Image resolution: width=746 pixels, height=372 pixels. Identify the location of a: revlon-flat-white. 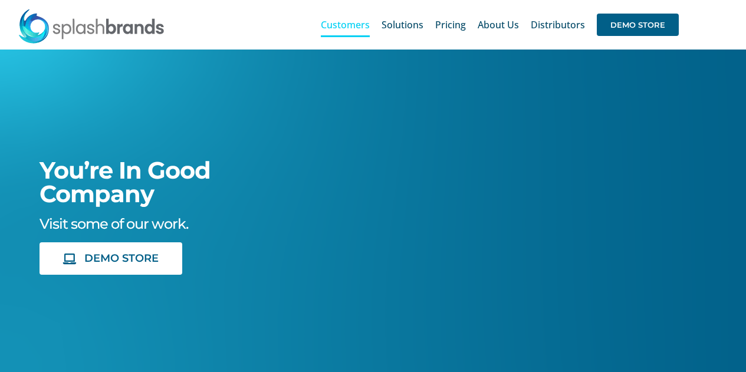
(657, 290).